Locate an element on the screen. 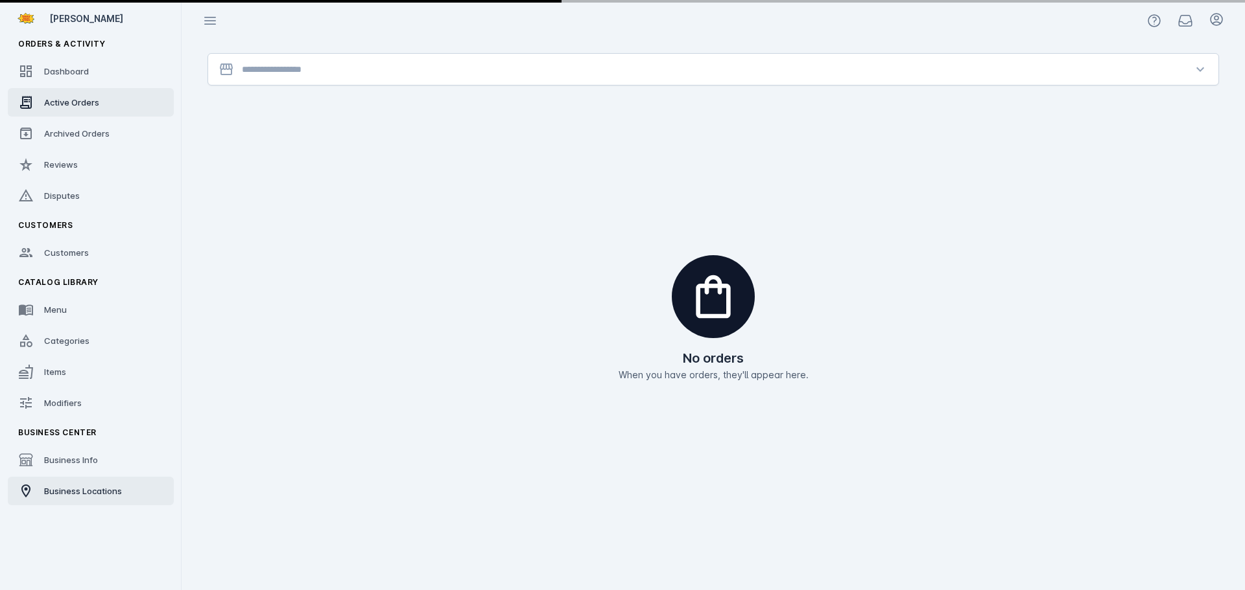  a: Archived Orders is located at coordinates (91, 134).